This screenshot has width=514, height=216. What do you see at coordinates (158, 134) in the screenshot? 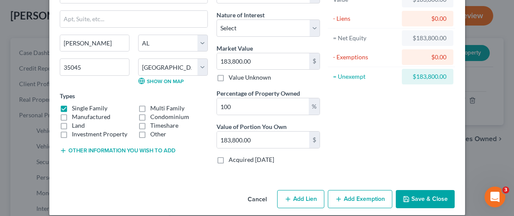
I see `label: Other` at bounding box center [158, 134].